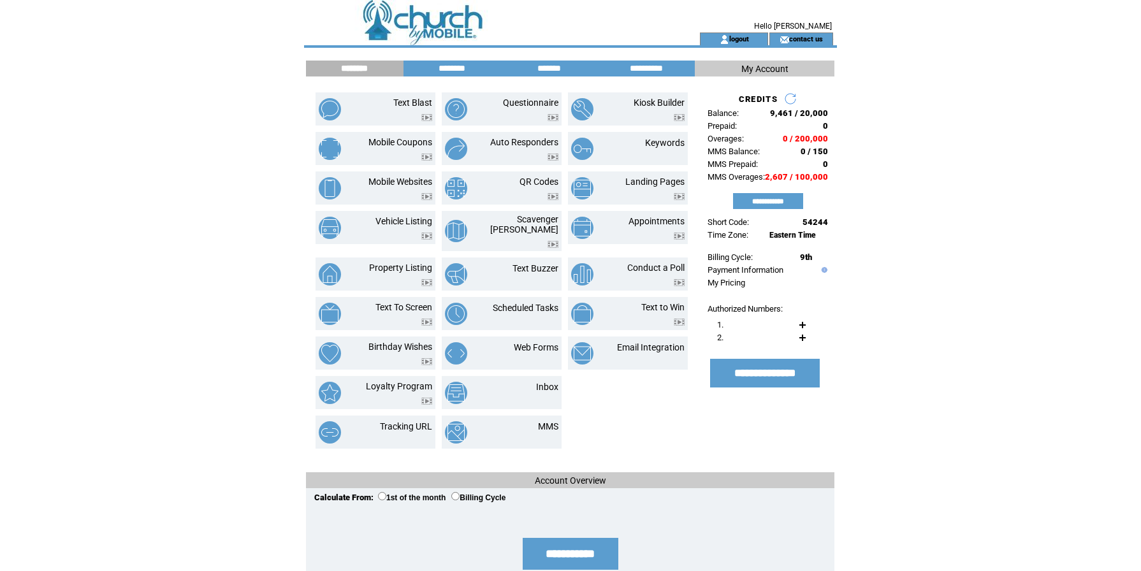 The width and height of the screenshot is (1141, 571). I want to click on span: MMS Balance:, so click(734, 151).